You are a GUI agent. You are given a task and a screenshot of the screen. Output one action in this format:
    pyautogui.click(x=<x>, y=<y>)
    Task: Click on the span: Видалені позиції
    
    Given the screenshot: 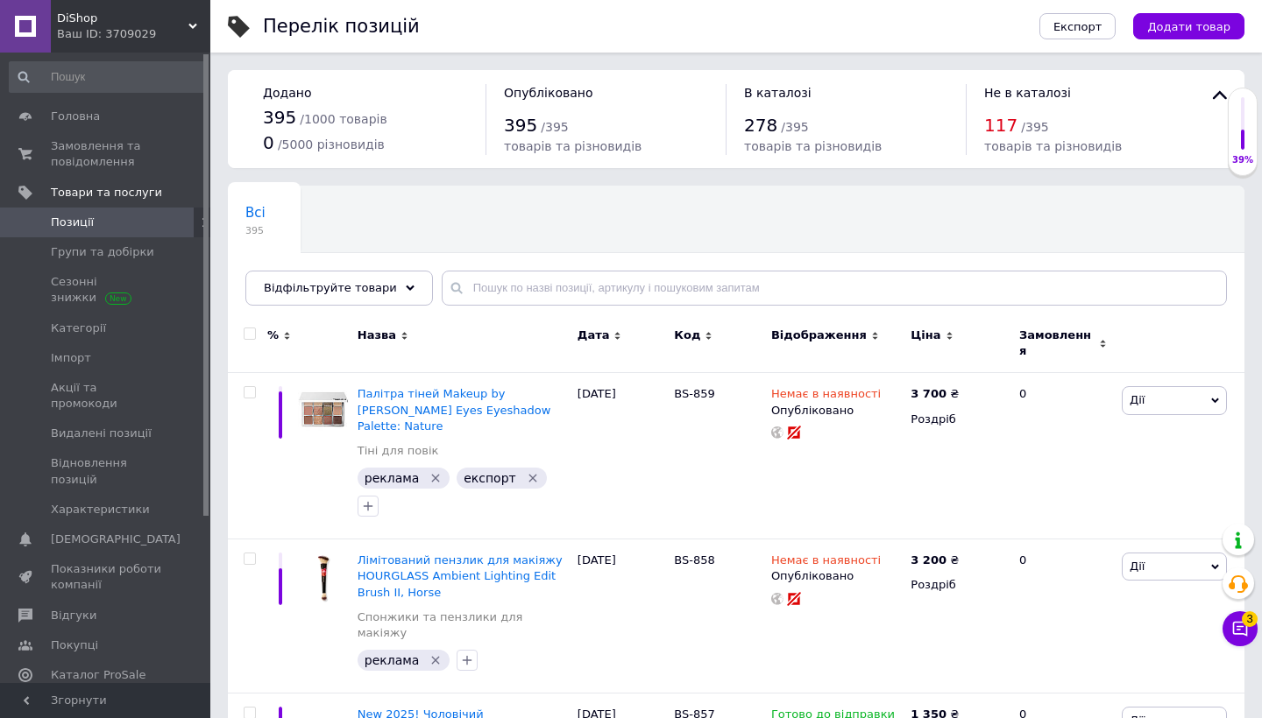 What is the action you would take?
    pyautogui.click(x=101, y=434)
    